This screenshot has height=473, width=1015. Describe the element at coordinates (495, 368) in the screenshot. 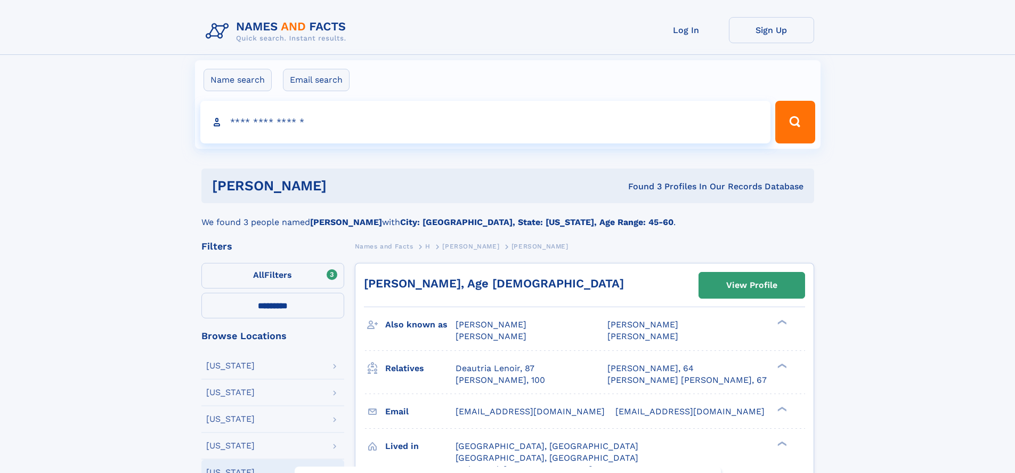

I see `div: Deautria Lenoir, 87` at that location.